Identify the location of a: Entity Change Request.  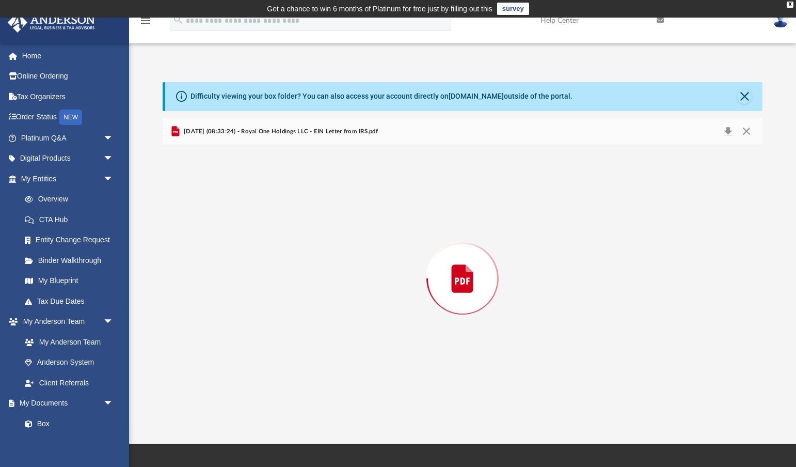
(72, 240).